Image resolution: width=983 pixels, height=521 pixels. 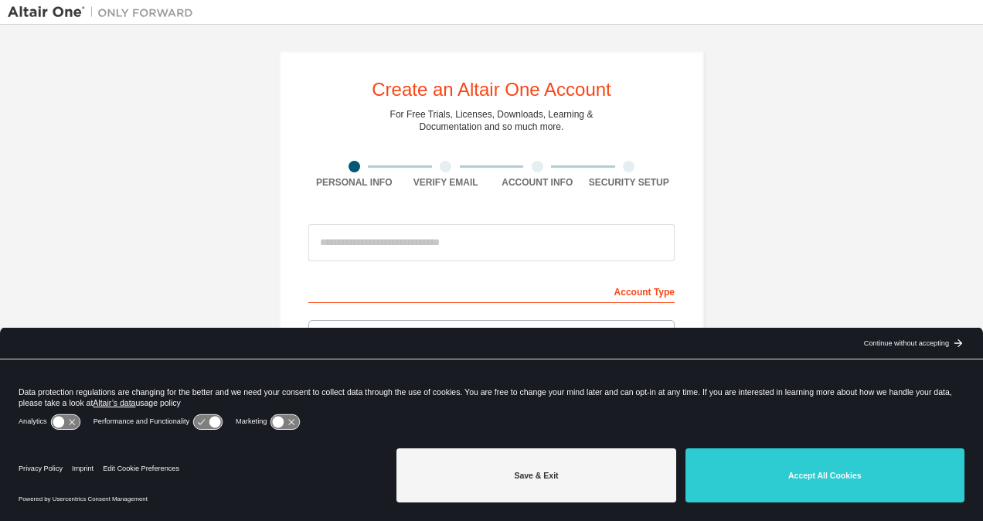 What do you see at coordinates (537, 182) in the screenshot?
I see `div: Account Info` at bounding box center [537, 182].